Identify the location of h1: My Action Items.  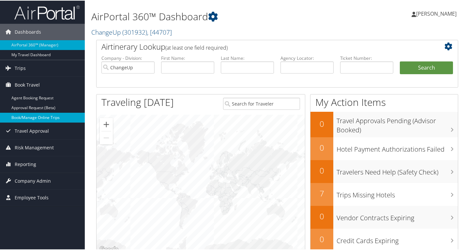
(384, 101).